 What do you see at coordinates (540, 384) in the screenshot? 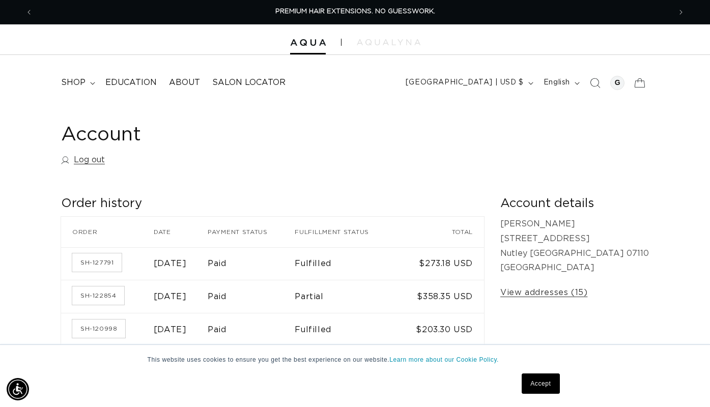
I see `a: Accept` at bounding box center [540, 384].